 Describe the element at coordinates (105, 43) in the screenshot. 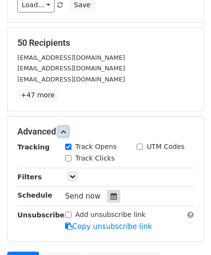

I see `h5: 50 Recipients` at that location.